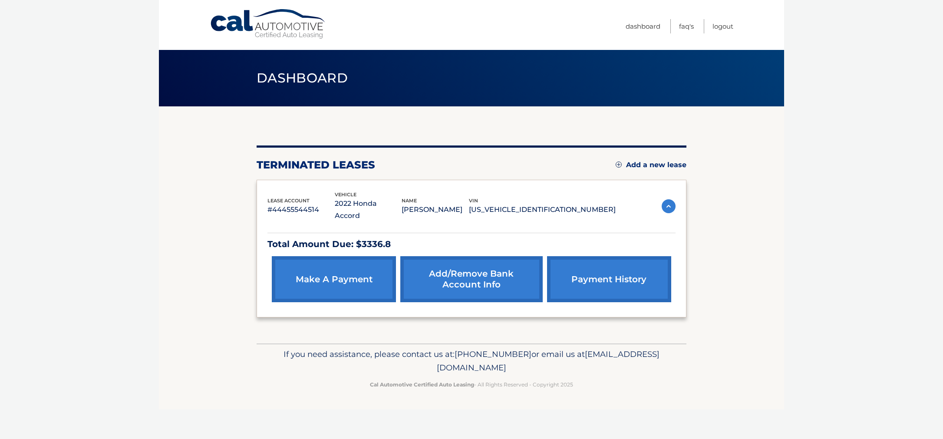 This screenshot has height=439, width=943. I want to click on p: - All Rights Reserved - Copyright 2025, so click(471, 384).